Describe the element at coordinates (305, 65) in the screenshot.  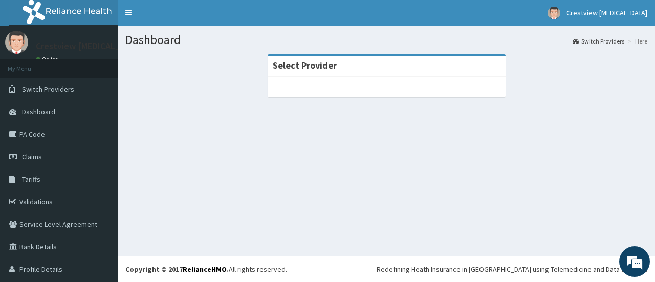
I see `strong: Select Provider` at that location.